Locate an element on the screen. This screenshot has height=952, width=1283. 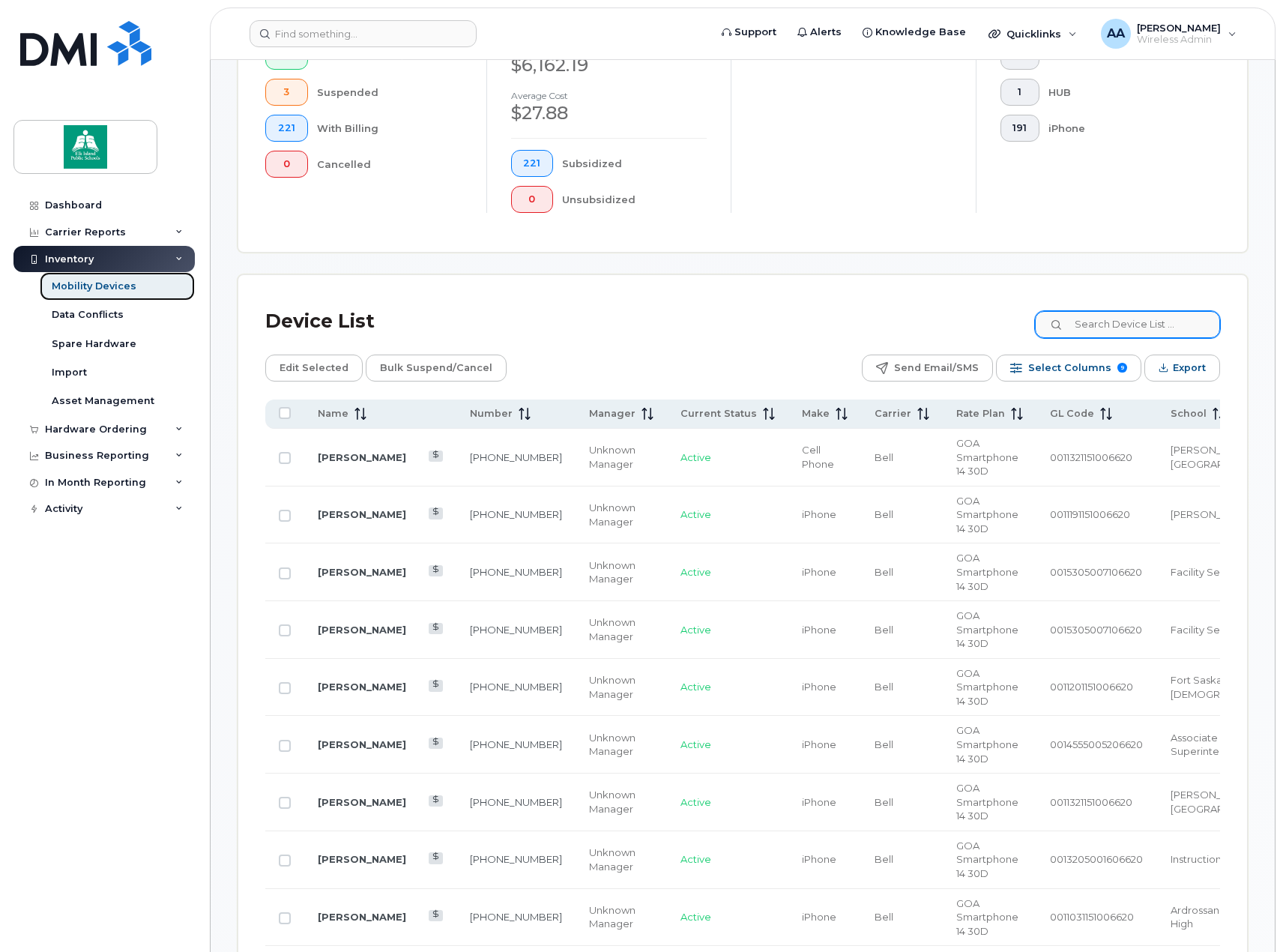
button: Send Email/SMS is located at coordinates (927, 368).